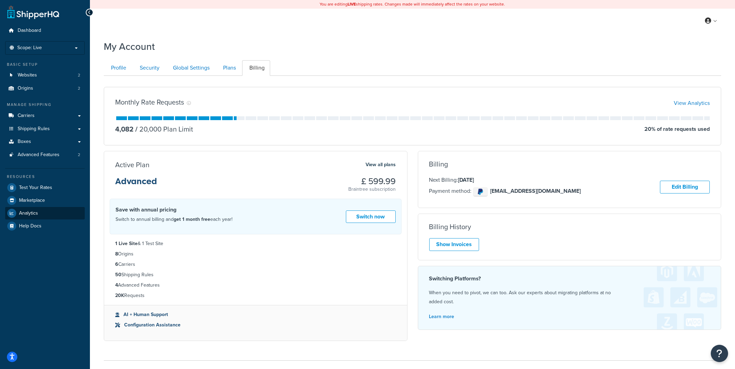 This screenshot has height=369, width=735. Describe the element at coordinates (45, 155) in the screenshot. I see `a: Advanced Features 2` at that location.